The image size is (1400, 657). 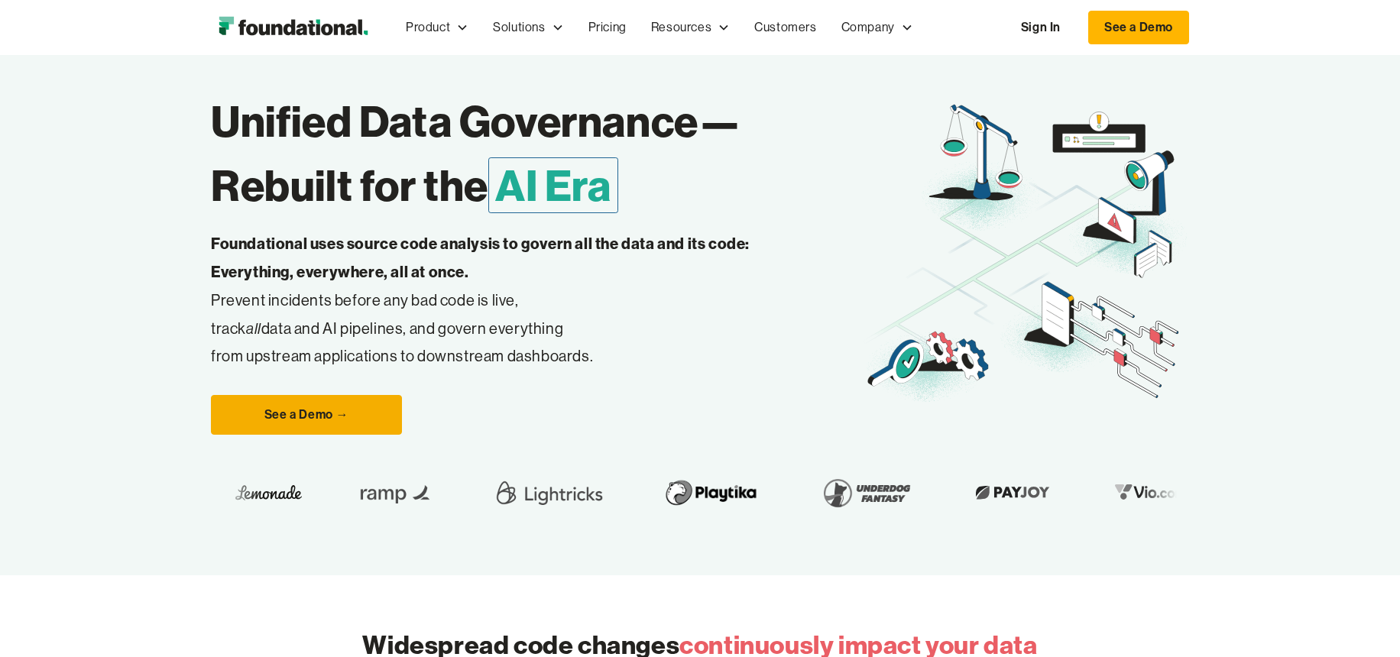 I want to click on img: Playtika, so click(x=710, y=493).